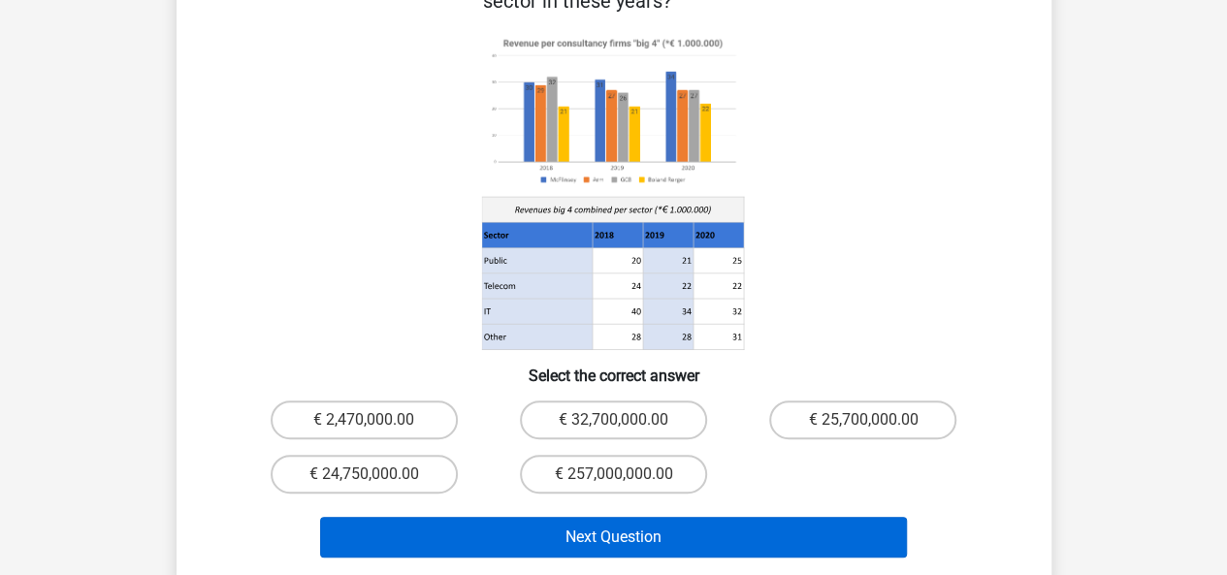 The width and height of the screenshot is (1227, 575). What do you see at coordinates (614, 368) in the screenshot?
I see `h6: Select the correct answer` at bounding box center [614, 368].